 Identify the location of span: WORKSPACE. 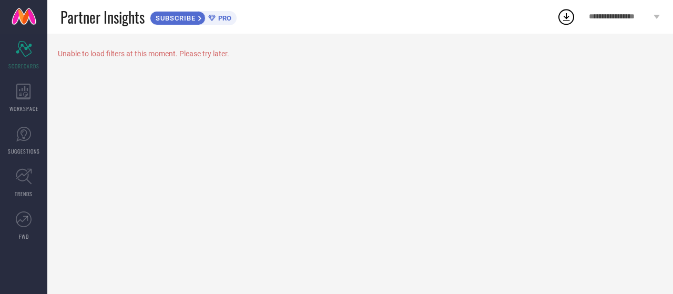
(24, 108).